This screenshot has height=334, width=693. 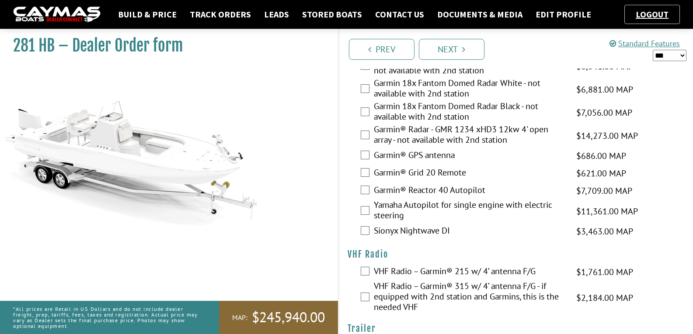 What do you see at coordinates (400, 14) in the screenshot?
I see `a: Contact Us` at bounding box center [400, 14].